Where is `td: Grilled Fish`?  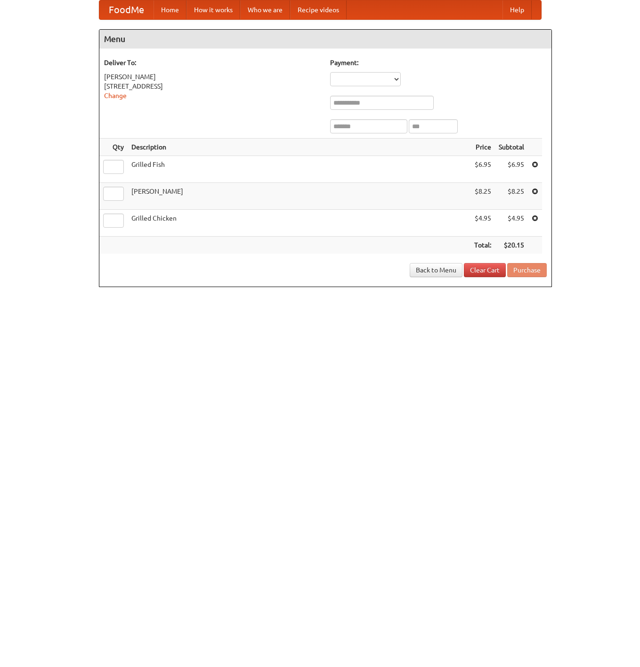 td: Grilled Fish is located at coordinates (299, 169).